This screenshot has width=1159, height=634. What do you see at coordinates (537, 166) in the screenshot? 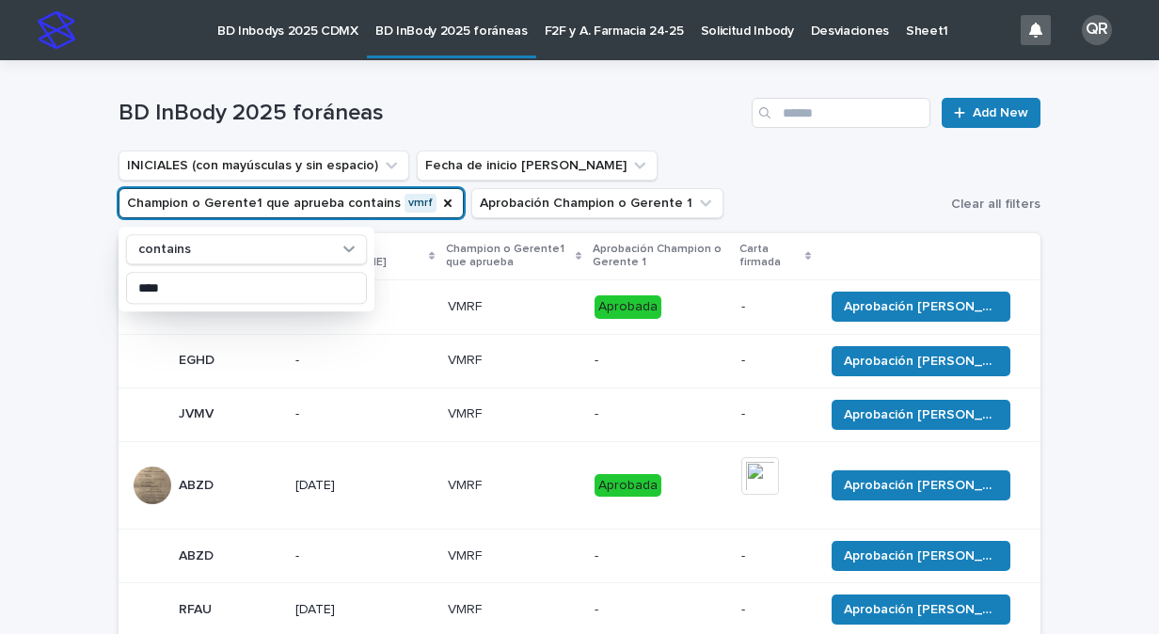
I see `button: Fecha de inicio de préstamo` at bounding box center [537, 166].